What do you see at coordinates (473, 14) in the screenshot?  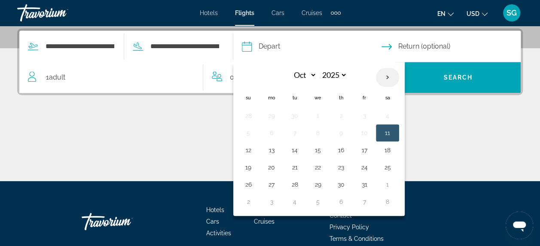 I see `span: USD` at bounding box center [473, 14].